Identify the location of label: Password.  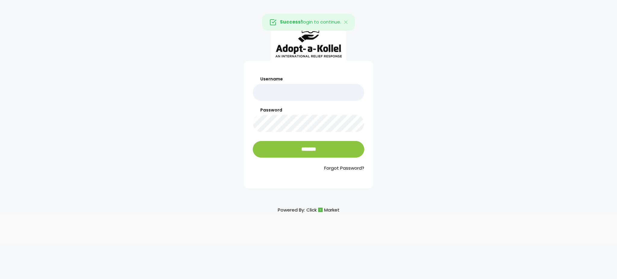
(308, 110).